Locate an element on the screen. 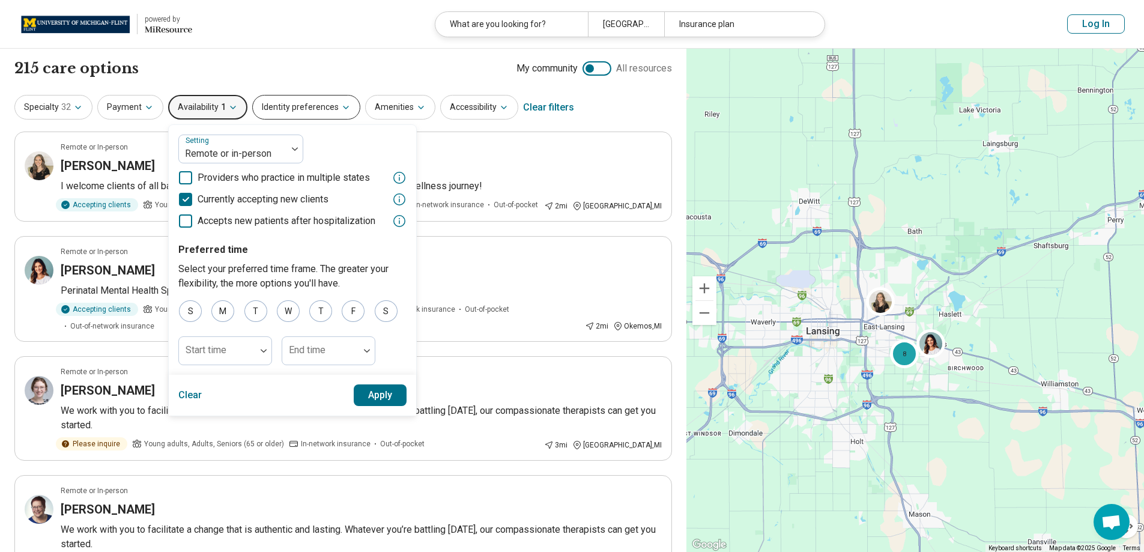  span: My community is located at coordinates (547, 68).